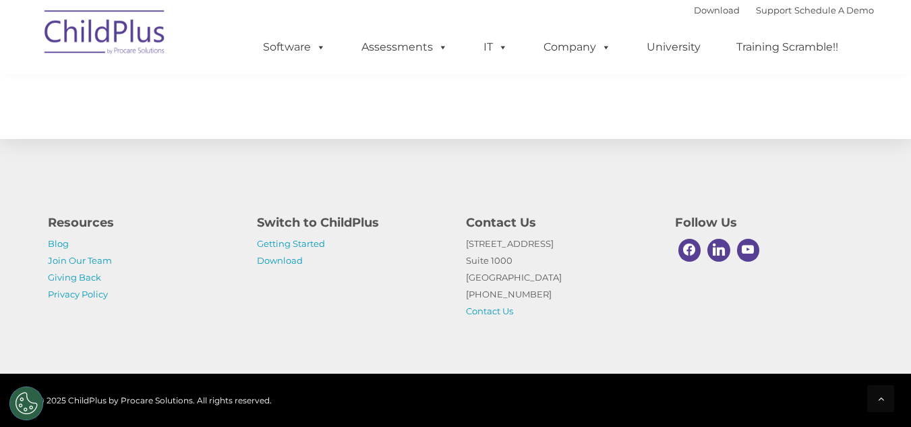 The height and width of the screenshot is (427, 911). What do you see at coordinates (834, 10) in the screenshot?
I see `a: Schedule A Demo` at bounding box center [834, 10].